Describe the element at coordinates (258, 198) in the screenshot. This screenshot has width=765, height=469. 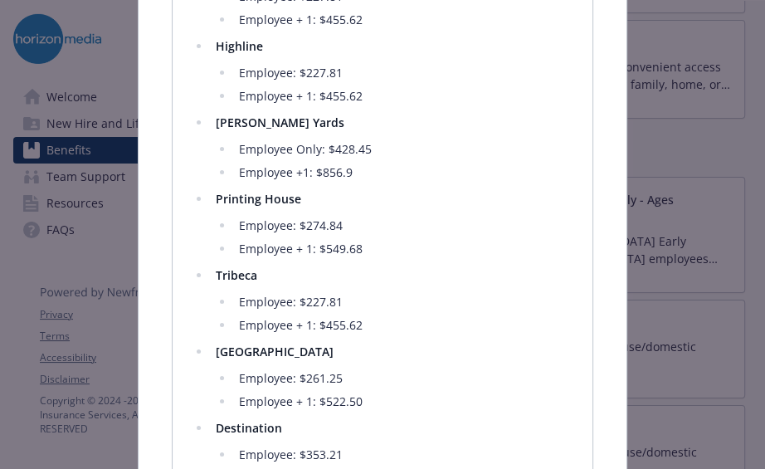
I see `strong: Printing House` at that location.